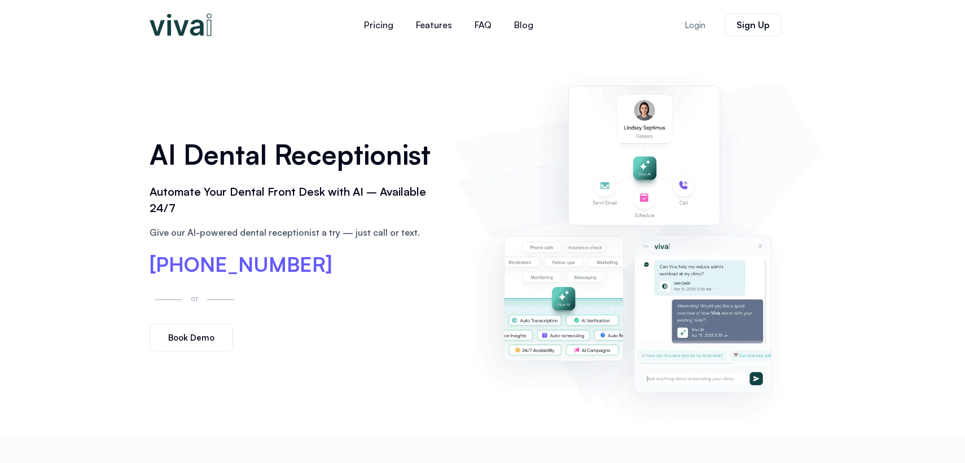 This screenshot has height=463, width=965. Describe the element at coordinates (191, 338) in the screenshot. I see `span: Book Demo` at that location.